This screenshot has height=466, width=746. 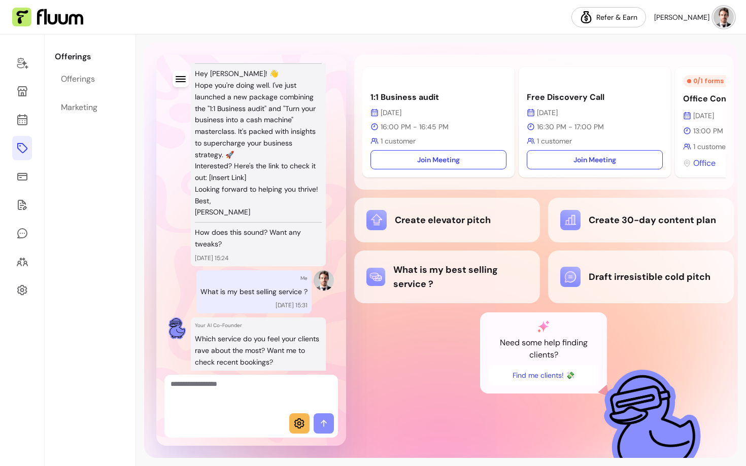 What do you see at coordinates (90, 57) in the screenshot?
I see `p: Offerings` at bounding box center [90, 57].